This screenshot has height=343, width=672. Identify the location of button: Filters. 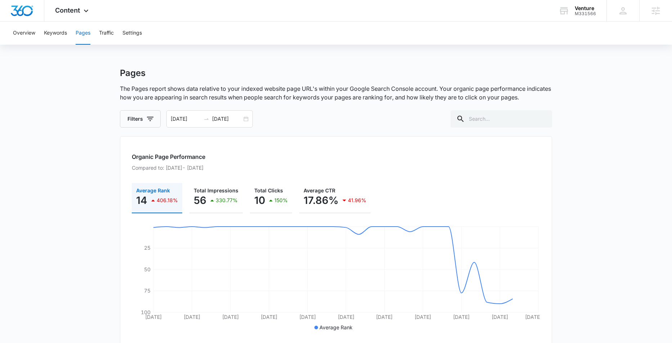
(140, 119).